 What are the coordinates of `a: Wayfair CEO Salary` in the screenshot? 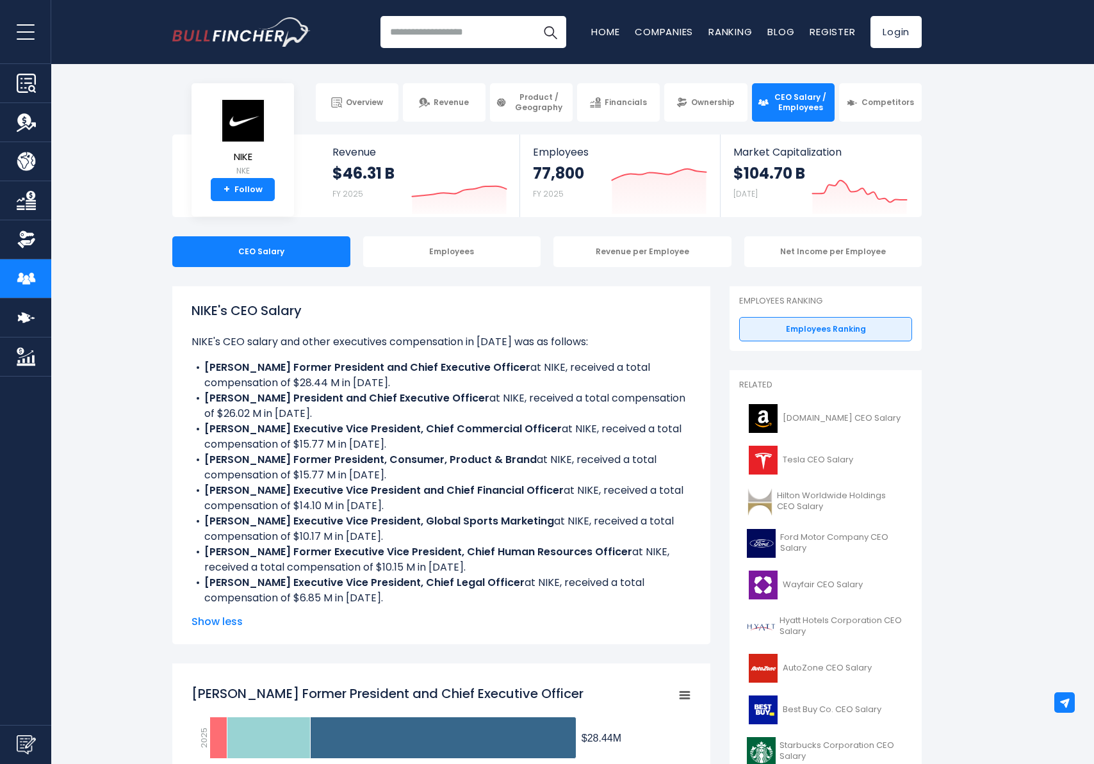 It's located at (826, 585).